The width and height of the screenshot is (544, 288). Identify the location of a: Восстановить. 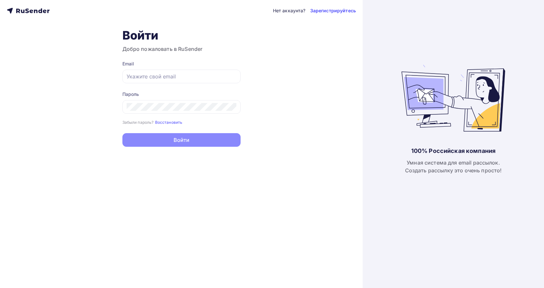
(169, 122).